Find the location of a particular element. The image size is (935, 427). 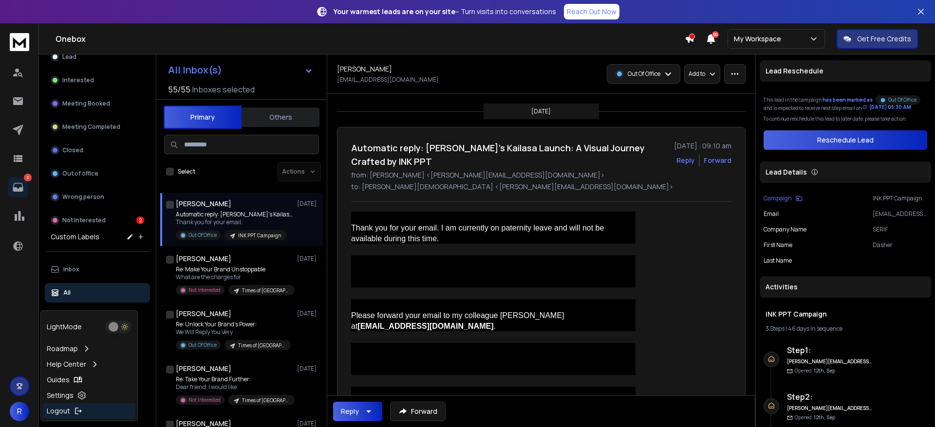

p: SERIF is located at coordinates (900, 230).